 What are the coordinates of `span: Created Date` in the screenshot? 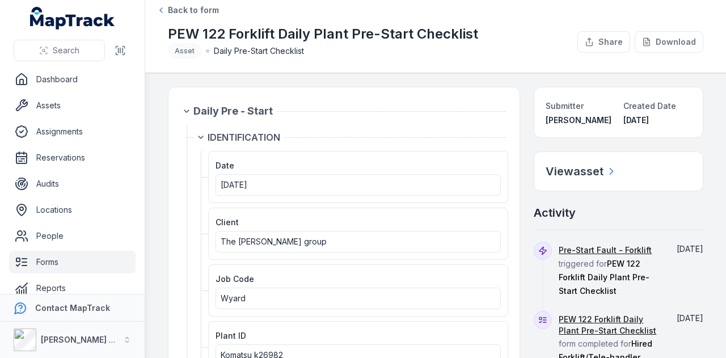 It's located at (649, 105).